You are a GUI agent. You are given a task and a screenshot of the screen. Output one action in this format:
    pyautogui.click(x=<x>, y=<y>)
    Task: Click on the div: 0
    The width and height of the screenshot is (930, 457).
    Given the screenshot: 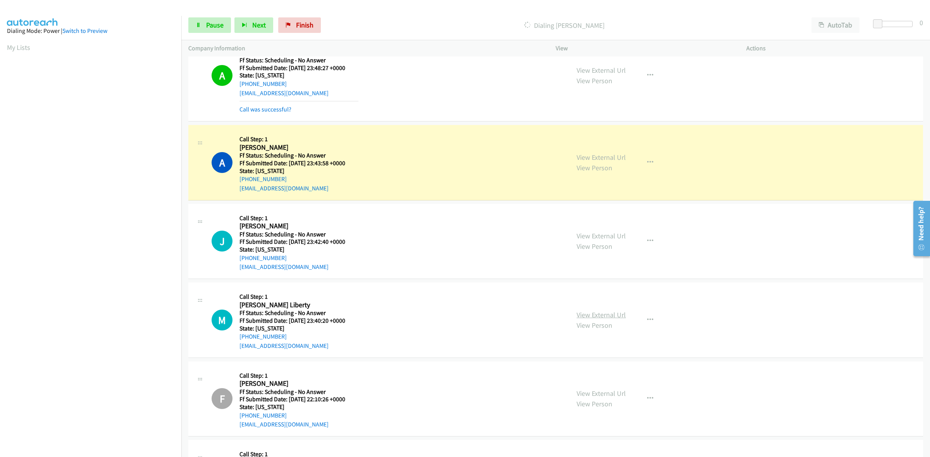 What is the action you would take?
    pyautogui.click(x=921, y=22)
    